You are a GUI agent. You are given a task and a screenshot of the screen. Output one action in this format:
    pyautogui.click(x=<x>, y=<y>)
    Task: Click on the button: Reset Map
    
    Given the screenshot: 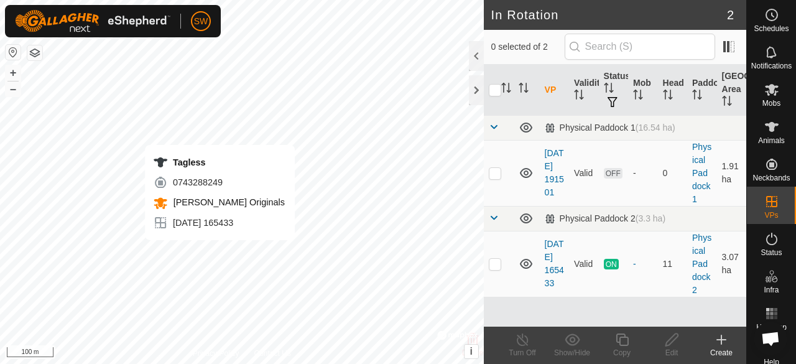 What is the action you would take?
    pyautogui.click(x=13, y=52)
    